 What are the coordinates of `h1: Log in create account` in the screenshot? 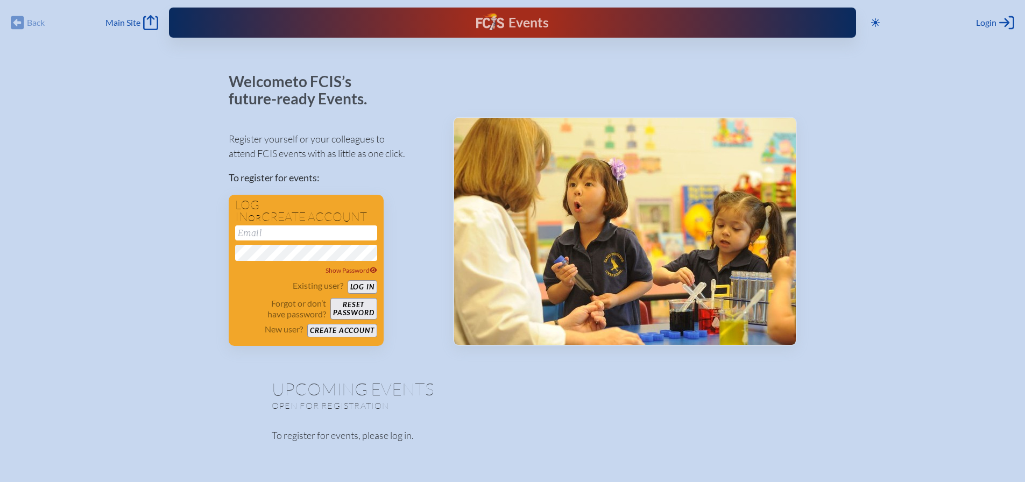 It's located at (306, 211).